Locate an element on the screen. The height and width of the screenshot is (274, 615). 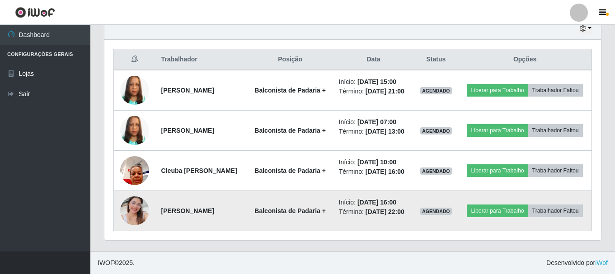
th: Status is located at coordinates (436, 60).